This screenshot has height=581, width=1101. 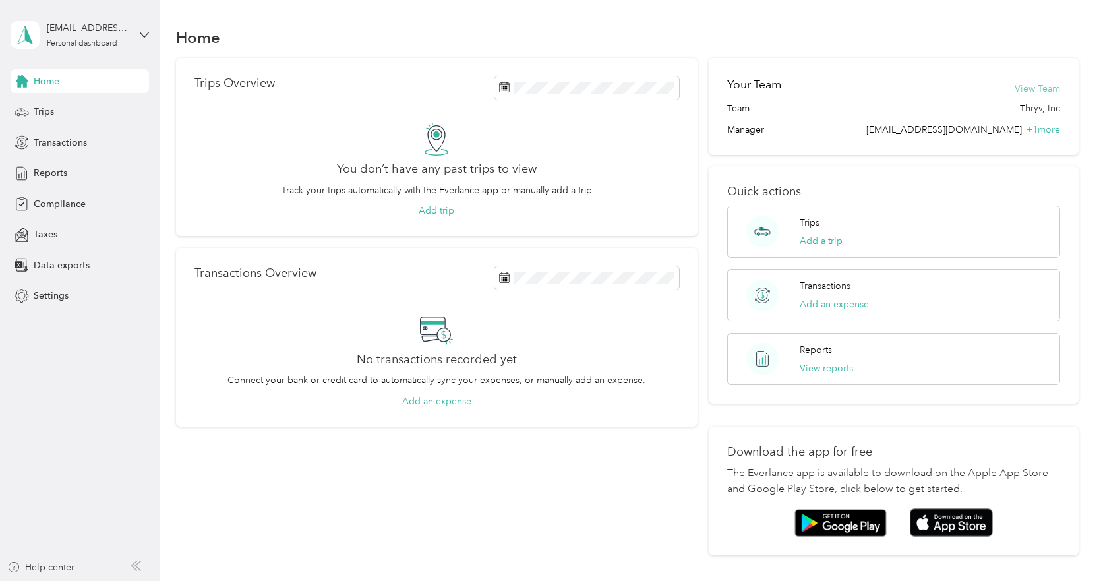 What do you see at coordinates (437, 190) in the screenshot?
I see `p: Track your trips automatically with the Everlance app or manually add a trip` at bounding box center [437, 190].